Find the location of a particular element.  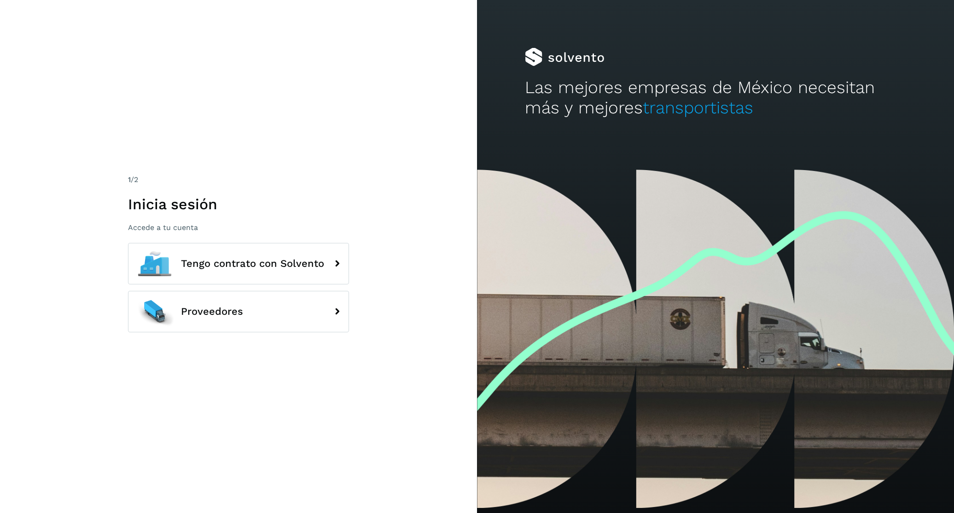

span: transportistas is located at coordinates (698, 107).